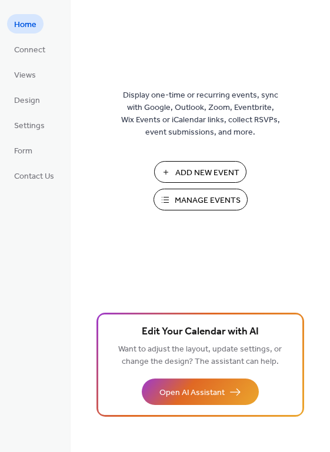 The height and width of the screenshot is (452, 330). I want to click on span: Views, so click(25, 75).